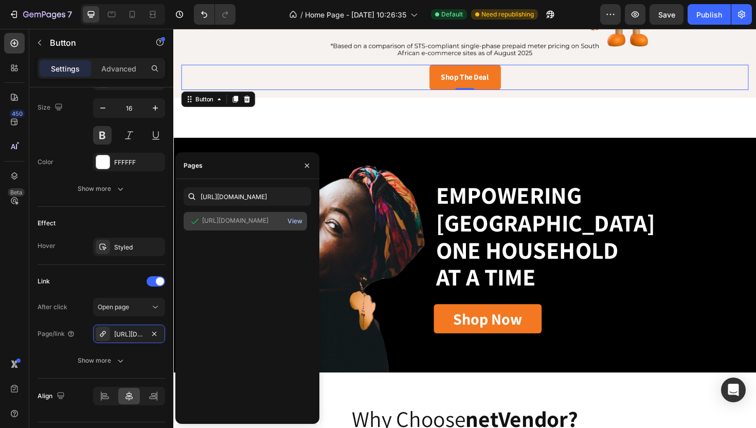 The width and height of the screenshot is (756, 428). I want to click on span: At A Time, so click(330, 263).